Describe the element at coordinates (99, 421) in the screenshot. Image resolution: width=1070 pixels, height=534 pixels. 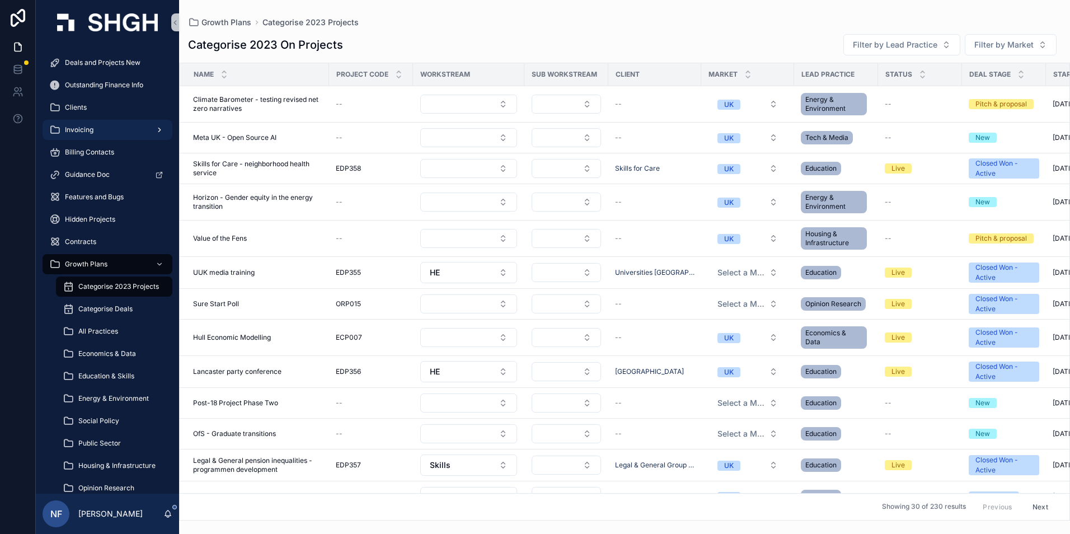
I see `span: Social Policy` at that location.